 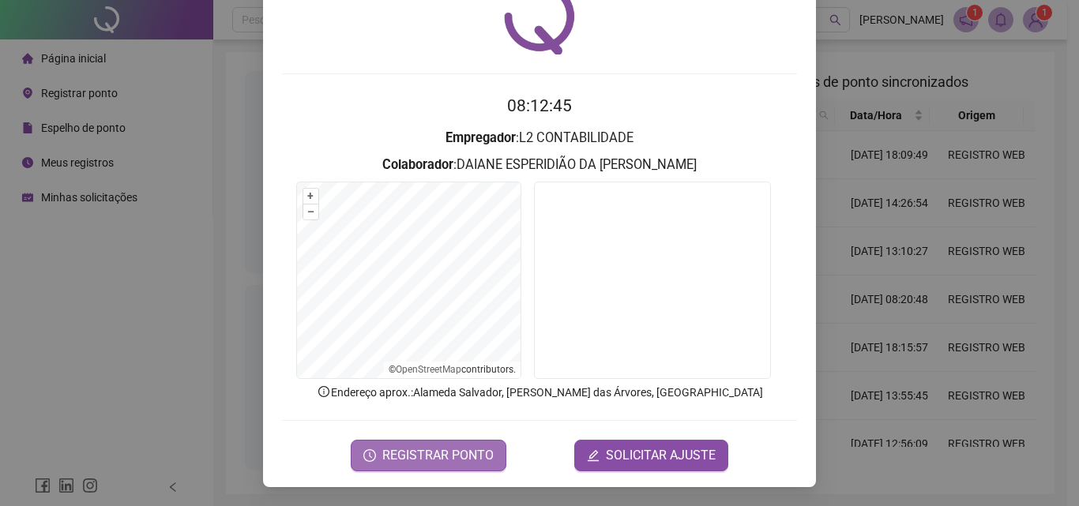 What do you see at coordinates (593, 456) in the screenshot?
I see `span: edit` at bounding box center [593, 456].